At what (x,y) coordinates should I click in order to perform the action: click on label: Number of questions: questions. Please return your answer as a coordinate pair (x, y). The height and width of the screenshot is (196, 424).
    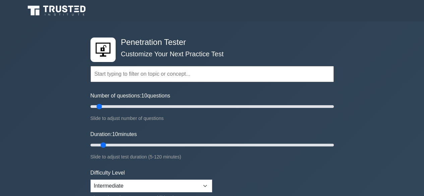
    Looking at the image, I should click on (130, 96).